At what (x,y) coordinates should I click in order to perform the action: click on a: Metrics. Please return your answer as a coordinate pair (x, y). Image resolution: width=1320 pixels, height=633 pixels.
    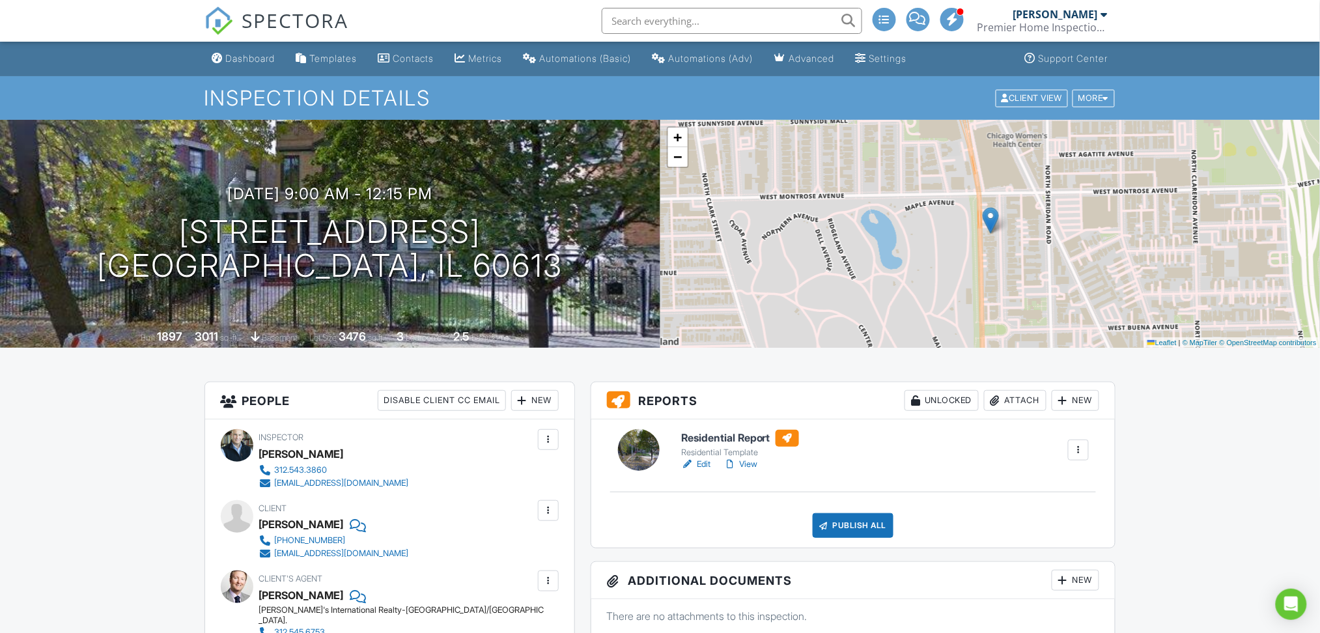
    Looking at the image, I should click on (479, 59).